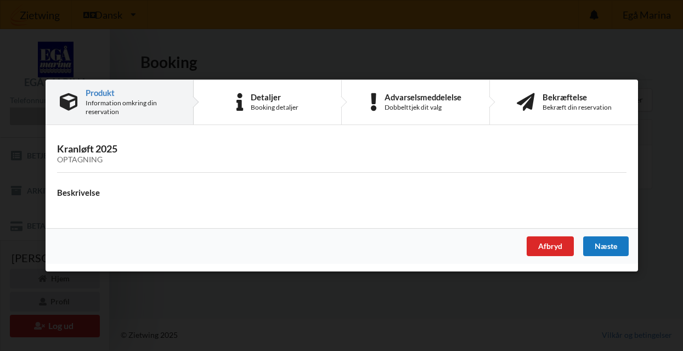 The image size is (683, 351). I want to click on div: Næste, so click(605, 246).